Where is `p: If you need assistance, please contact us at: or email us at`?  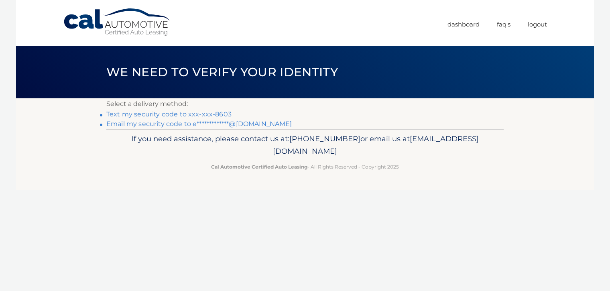 p: If you need assistance, please contact us at: or email us at is located at coordinates (305, 145).